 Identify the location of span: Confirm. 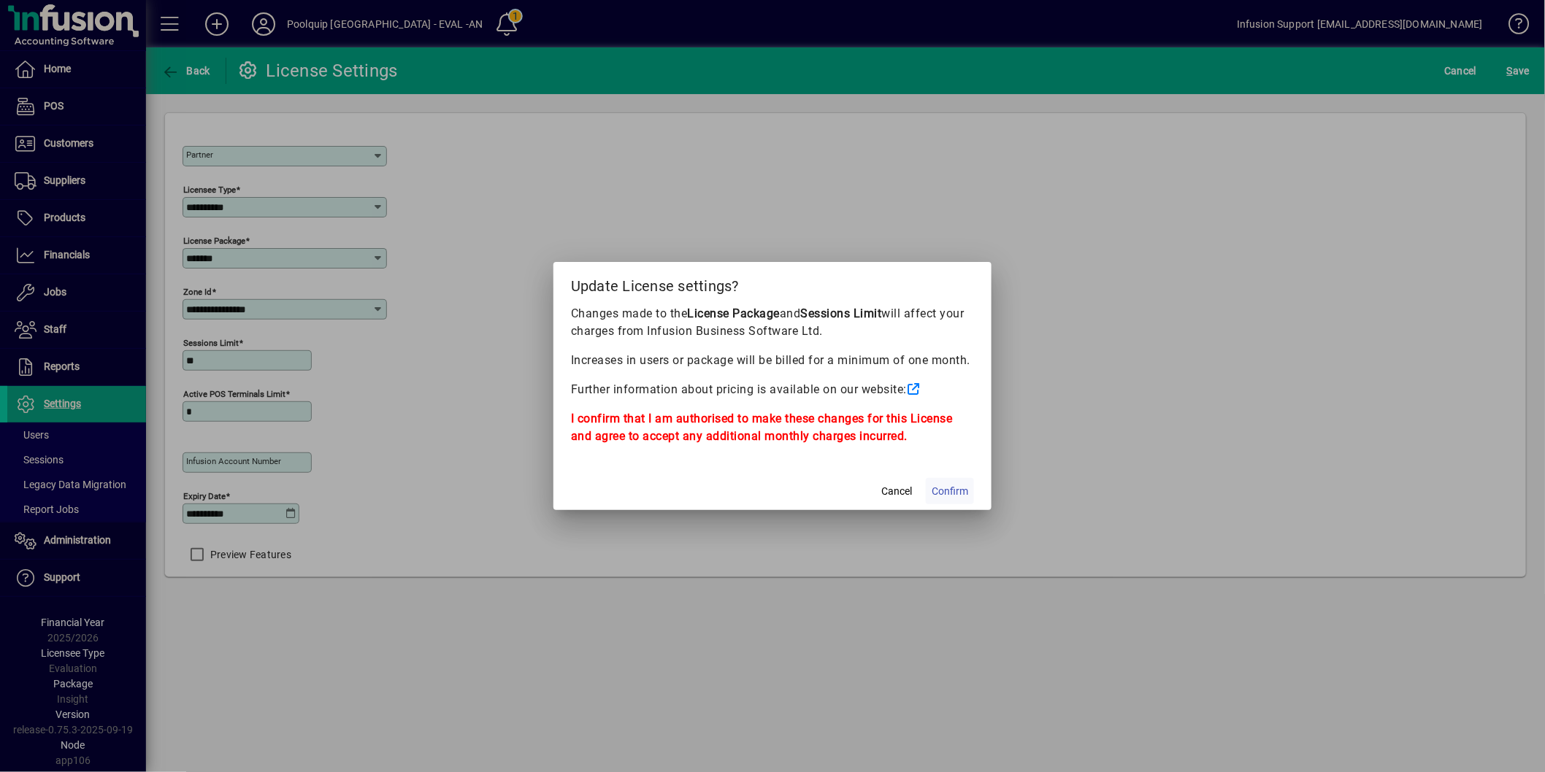
(950, 491).